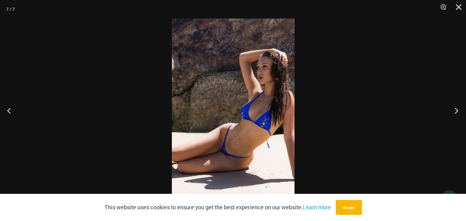  What do you see at coordinates (349, 207) in the screenshot?
I see `button: Accept` at bounding box center [349, 207].